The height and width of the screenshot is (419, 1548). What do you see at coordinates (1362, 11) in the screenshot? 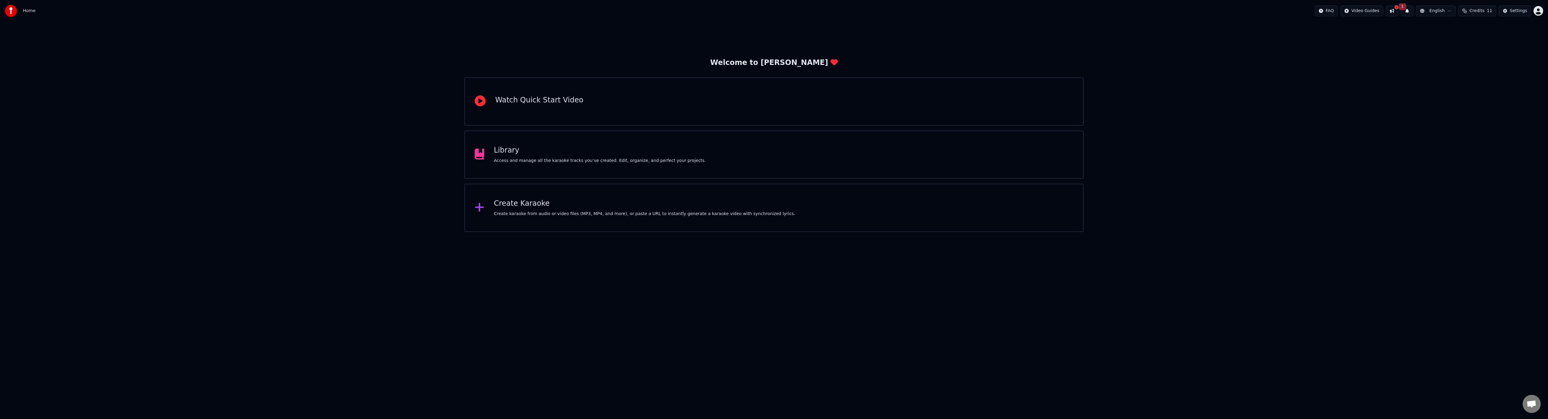
I see `button: Video Guides` at bounding box center [1362, 11].